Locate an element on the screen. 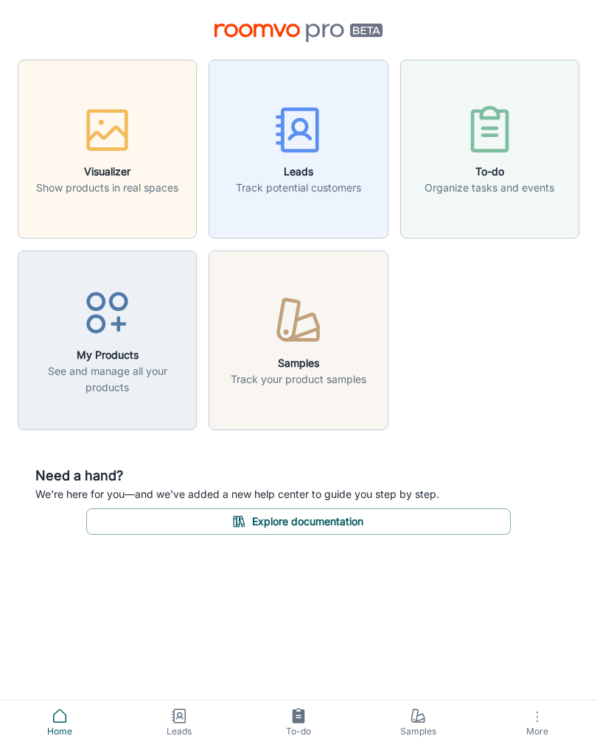 This screenshot has width=597, height=744. a: LeadsTrack potential customers is located at coordinates (298, 148).